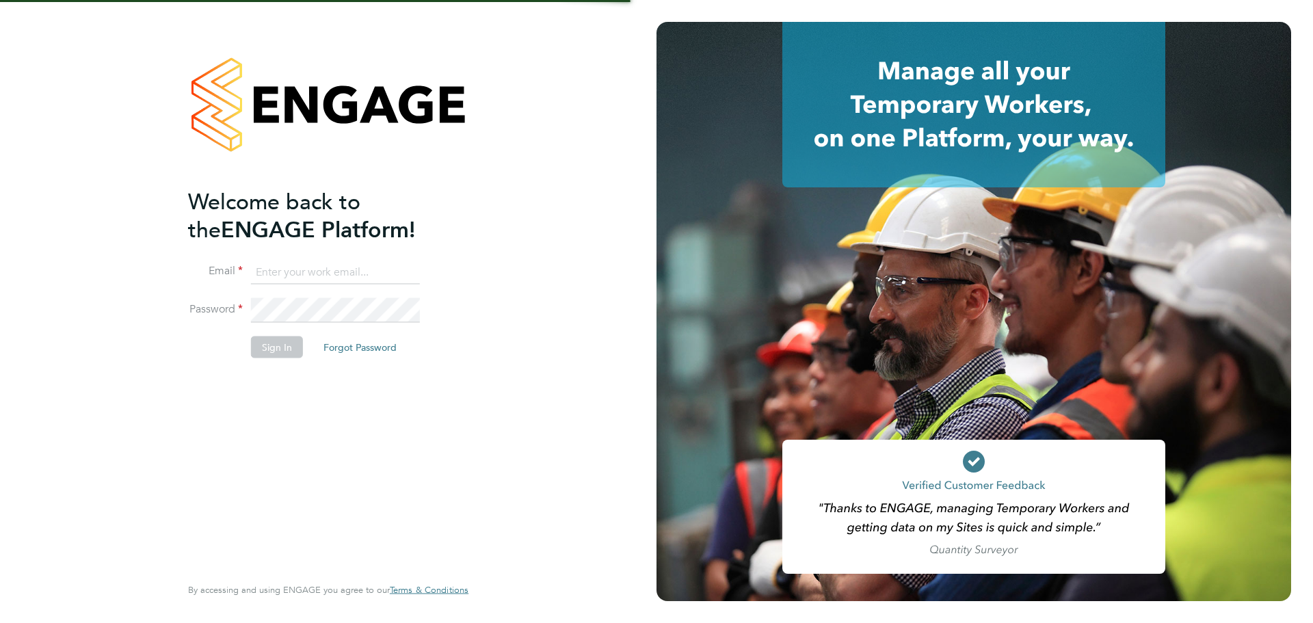 This screenshot has height=623, width=1313. What do you see at coordinates (335, 272) in the screenshot?
I see `input: Enter your work email...` at bounding box center [335, 272].